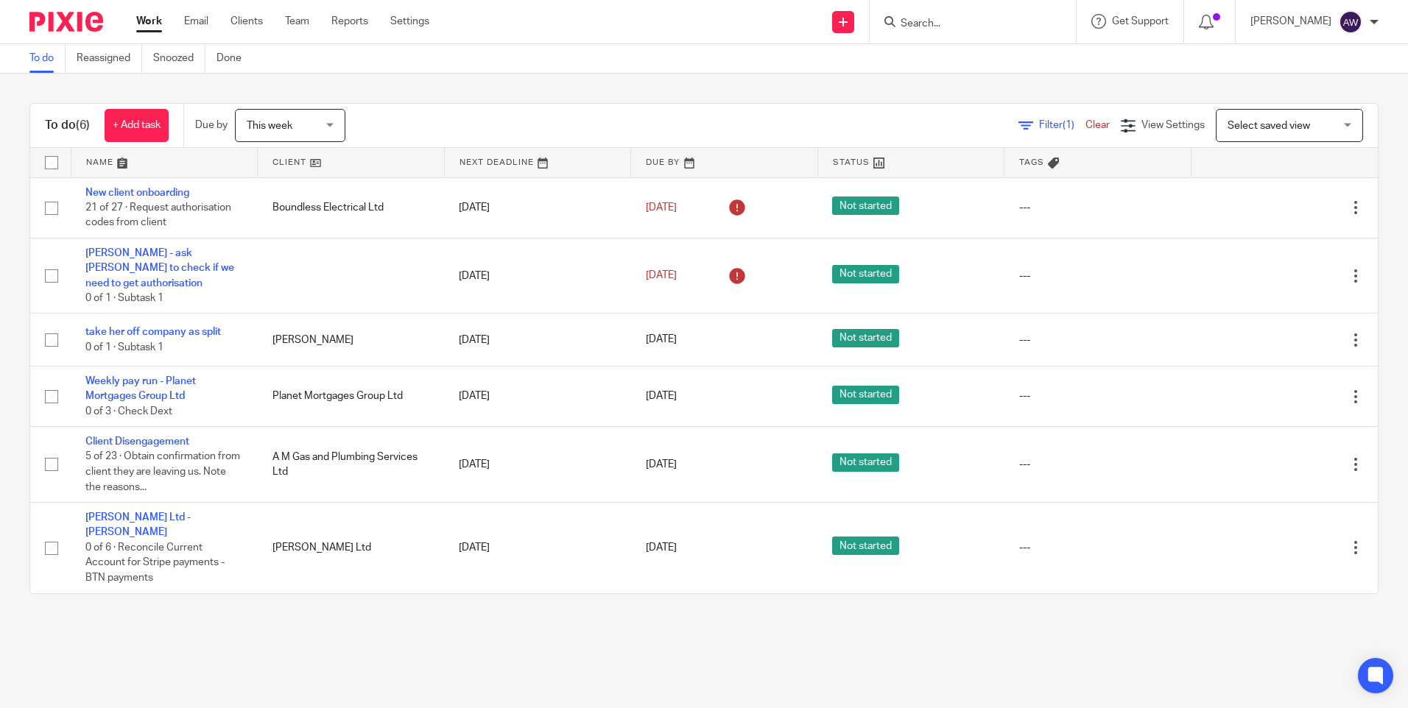 The height and width of the screenshot is (708, 1408). I want to click on span: 0 of 6 · Reconcile Current Account for Stripe payments - BTN payments, so click(155, 563).